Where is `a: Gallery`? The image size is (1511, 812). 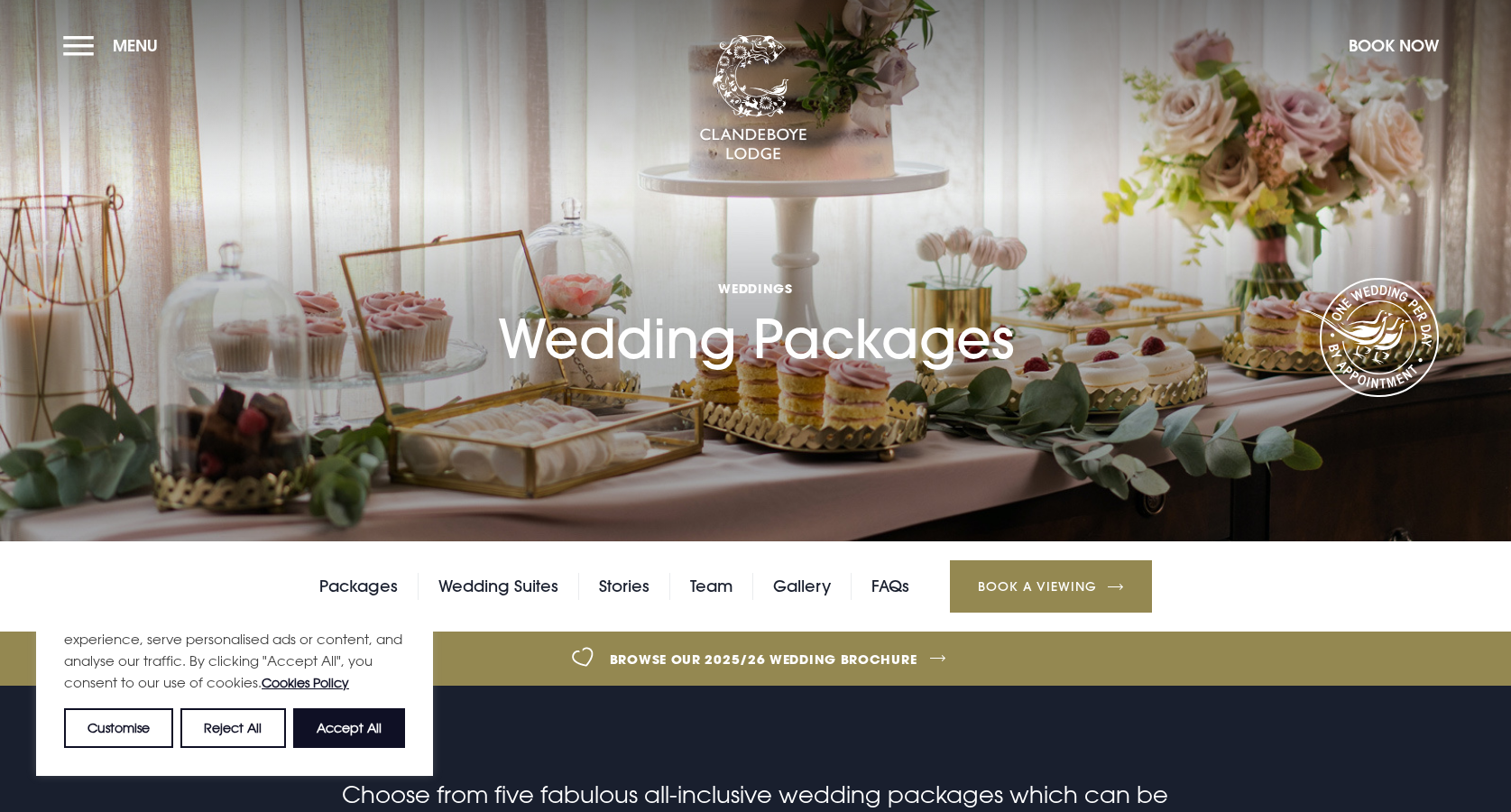
a: Gallery is located at coordinates (802, 586).